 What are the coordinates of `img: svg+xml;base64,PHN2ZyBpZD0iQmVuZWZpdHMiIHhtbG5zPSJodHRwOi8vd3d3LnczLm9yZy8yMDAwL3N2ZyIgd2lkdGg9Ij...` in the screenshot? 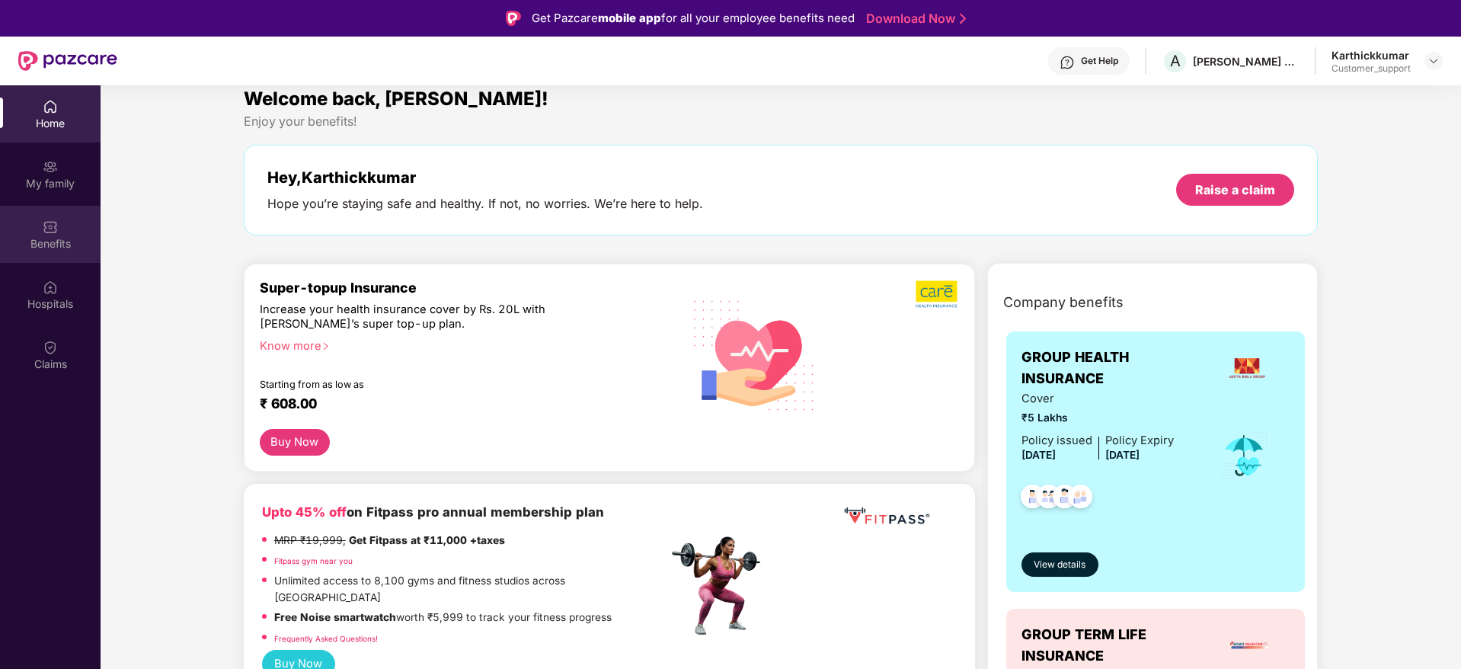 It's located at (50, 227).